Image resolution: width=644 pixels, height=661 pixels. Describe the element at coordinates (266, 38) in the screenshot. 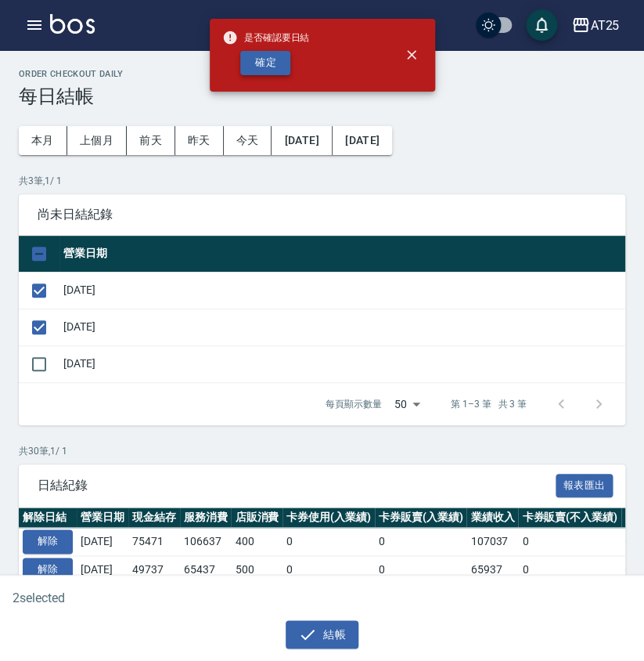

I see `span: 是否確認要日結` at that location.